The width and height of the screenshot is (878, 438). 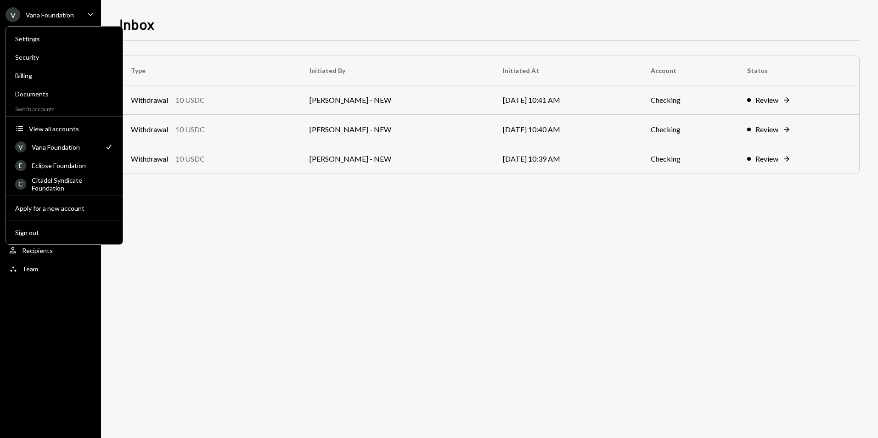 What do you see at coordinates (51, 269) in the screenshot?
I see `a: Team` at bounding box center [51, 269].